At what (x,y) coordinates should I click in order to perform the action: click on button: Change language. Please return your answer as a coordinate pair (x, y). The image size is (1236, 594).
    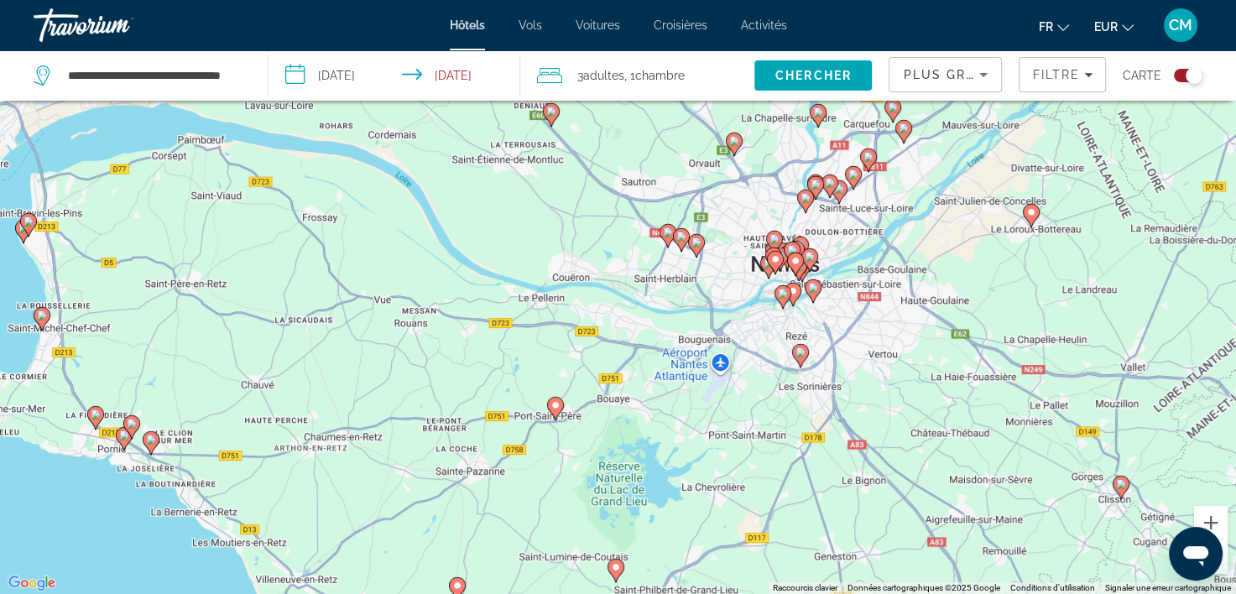
    Looking at the image, I should click on (1054, 26).